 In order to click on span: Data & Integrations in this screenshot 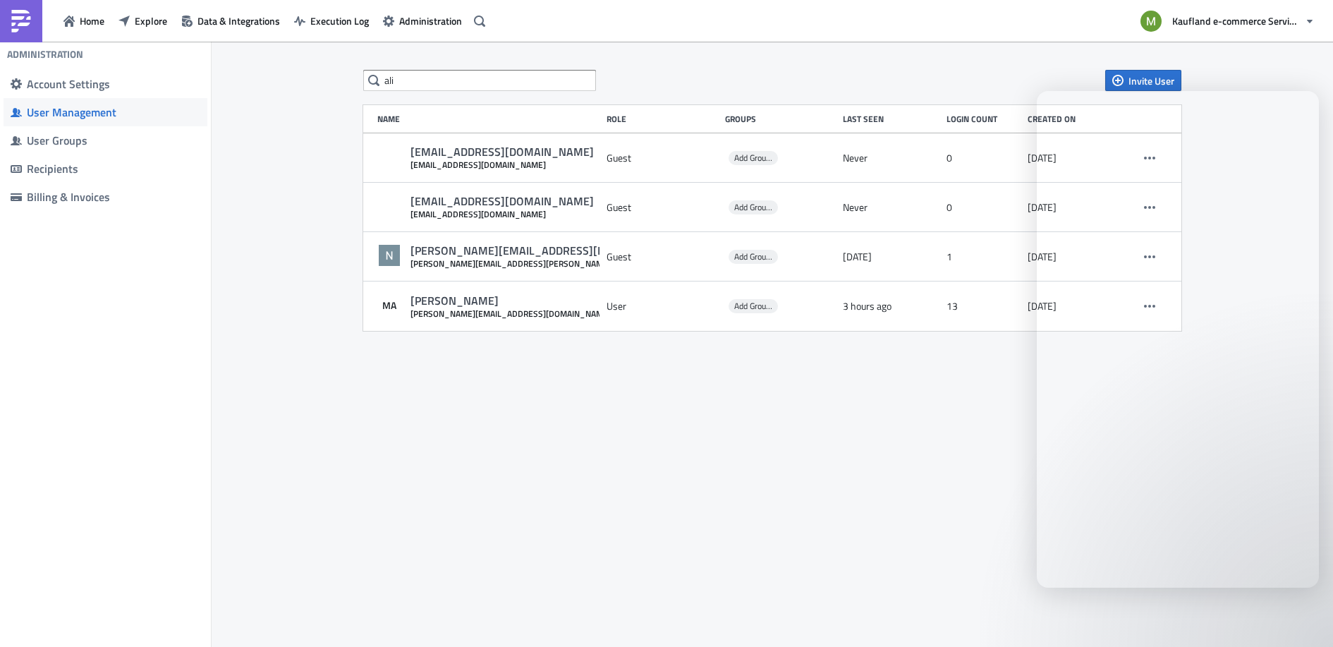, I will do `click(238, 20)`.